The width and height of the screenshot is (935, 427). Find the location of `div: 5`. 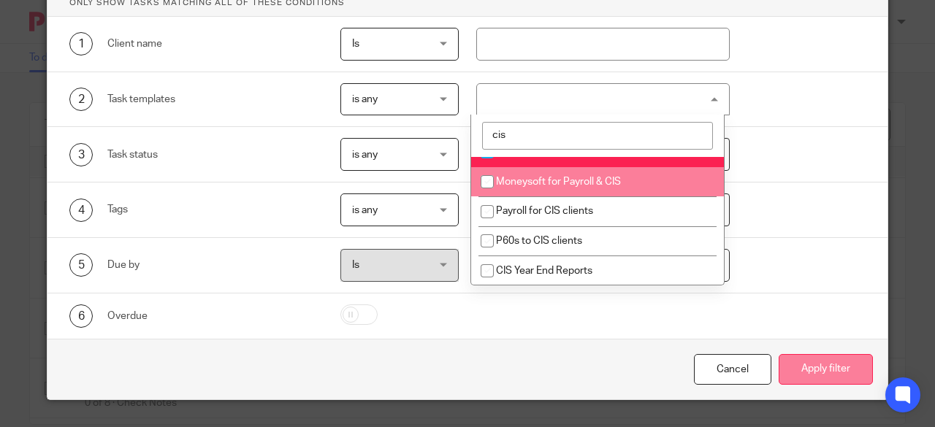

div: 5 is located at coordinates (81, 265).